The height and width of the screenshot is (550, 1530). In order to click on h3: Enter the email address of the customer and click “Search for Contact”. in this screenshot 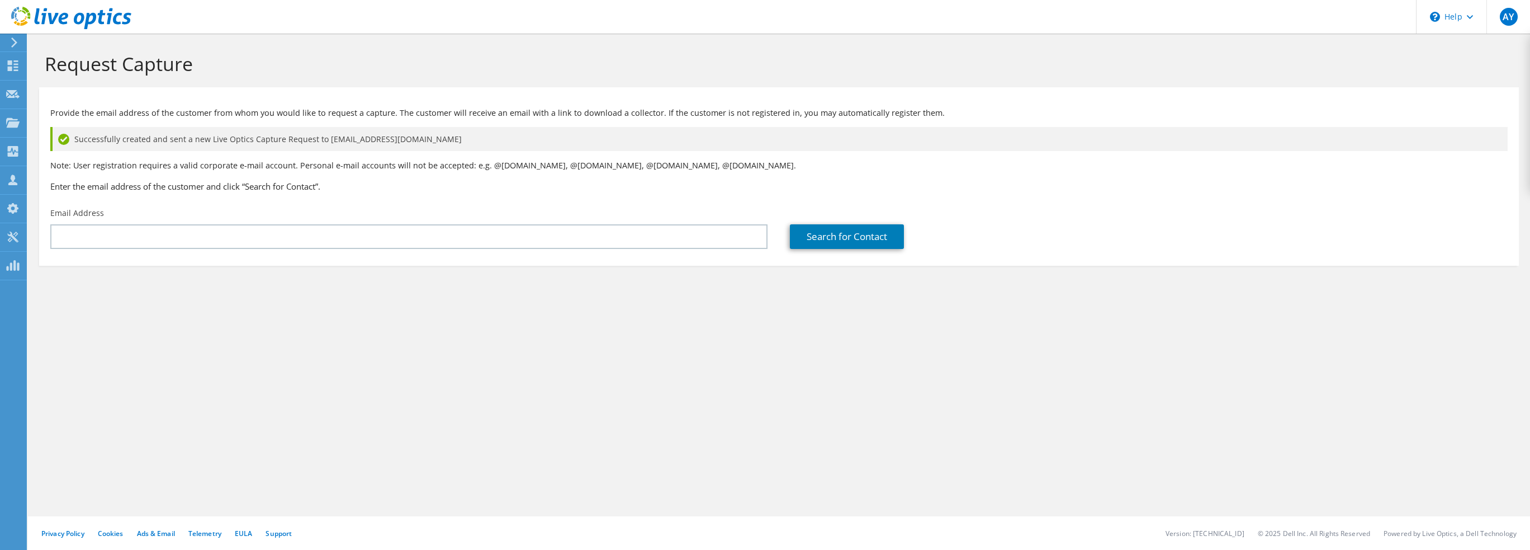, I will do `click(779, 186)`.